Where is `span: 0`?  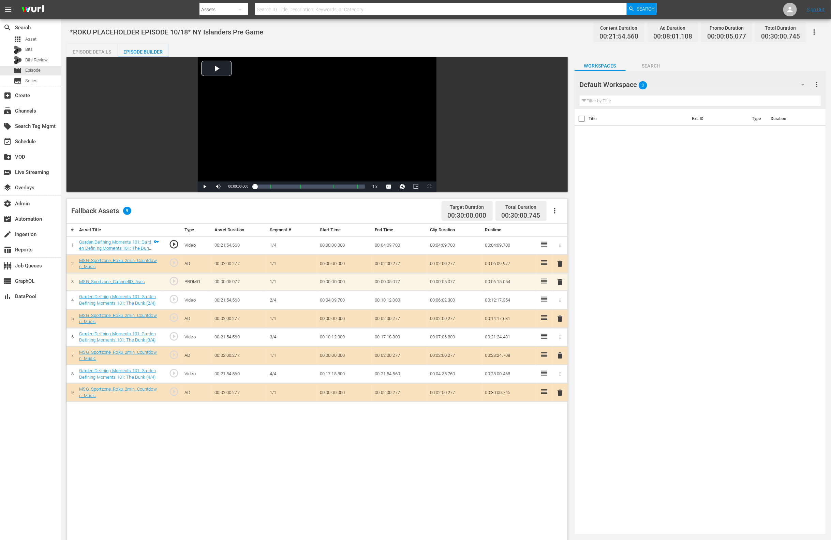 span: 0 is located at coordinates (642, 85).